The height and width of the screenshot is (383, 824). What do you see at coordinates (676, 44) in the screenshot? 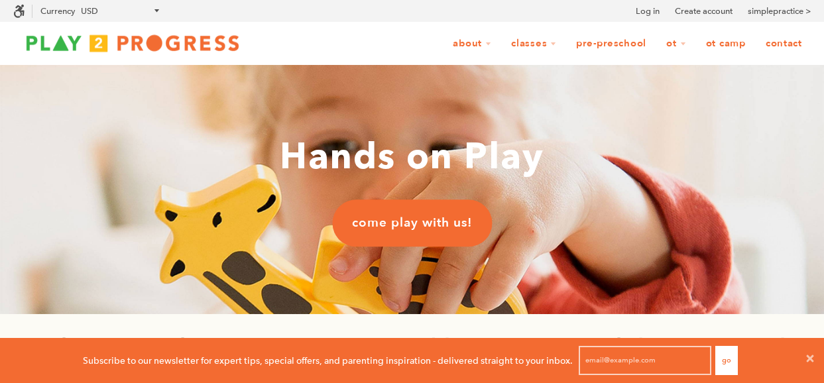
I see `a: OT` at bounding box center [676, 44].